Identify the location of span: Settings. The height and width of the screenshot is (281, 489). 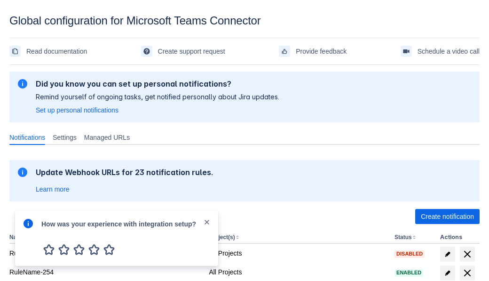
(64, 137).